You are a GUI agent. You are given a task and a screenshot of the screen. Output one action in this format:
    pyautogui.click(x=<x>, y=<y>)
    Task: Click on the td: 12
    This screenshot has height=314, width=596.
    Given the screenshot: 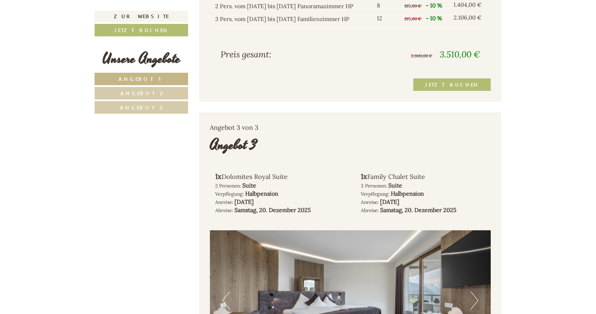 What is the action you would take?
    pyautogui.click(x=387, y=18)
    